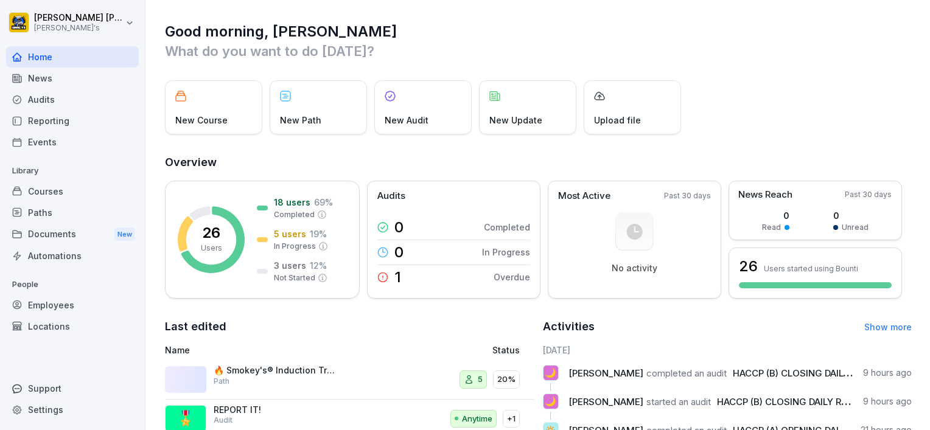 The image size is (930, 430). Describe the element at coordinates (295, 278) in the screenshot. I see `p: Not Started` at that location.